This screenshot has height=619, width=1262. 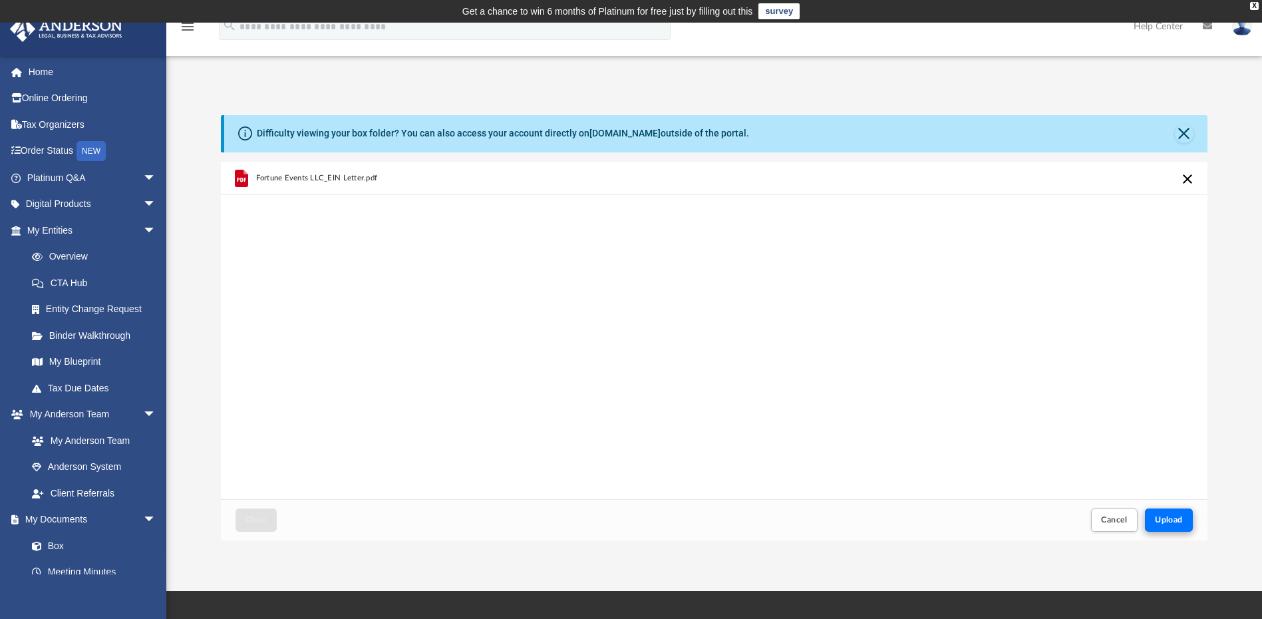 What do you see at coordinates (97, 388) in the screenshot?
I see `a: Tax Due Dates` at bounding box center [97, 388].